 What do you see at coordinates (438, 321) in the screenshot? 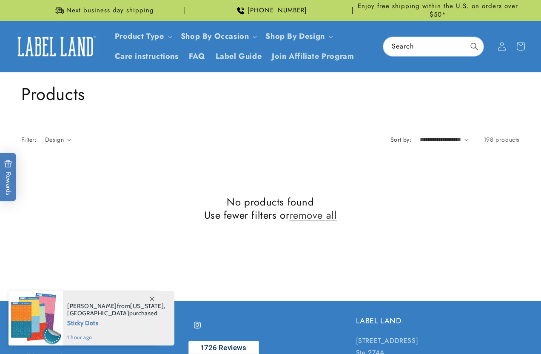
I see `h2: LABEL LAND` at bounding box center [438, 321].